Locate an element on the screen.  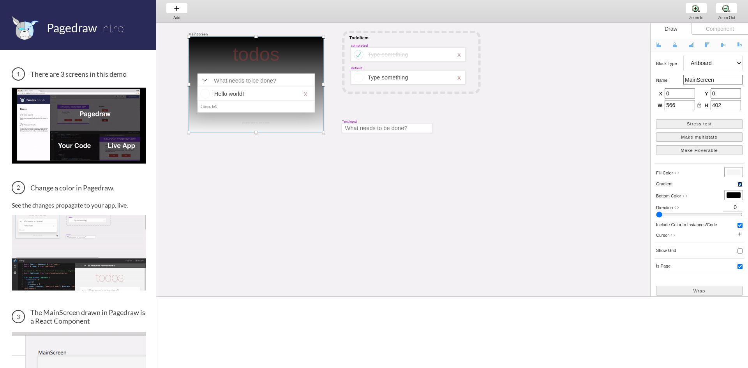
span: fill color is located at coordinates (664, 173).